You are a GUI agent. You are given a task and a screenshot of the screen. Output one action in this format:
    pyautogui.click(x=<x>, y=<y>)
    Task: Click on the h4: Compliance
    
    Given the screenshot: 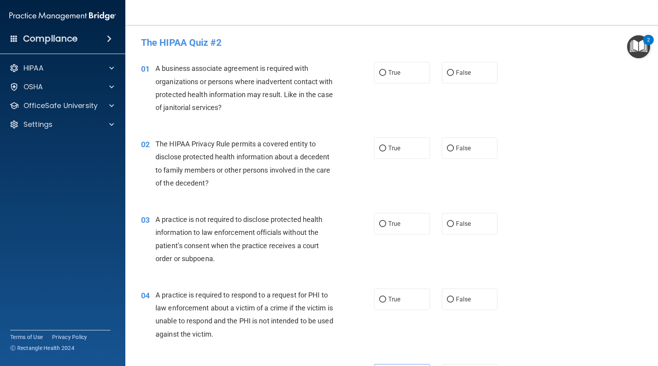 What is the action you would take?
    pyautogui.click(x=50, y=39)
    